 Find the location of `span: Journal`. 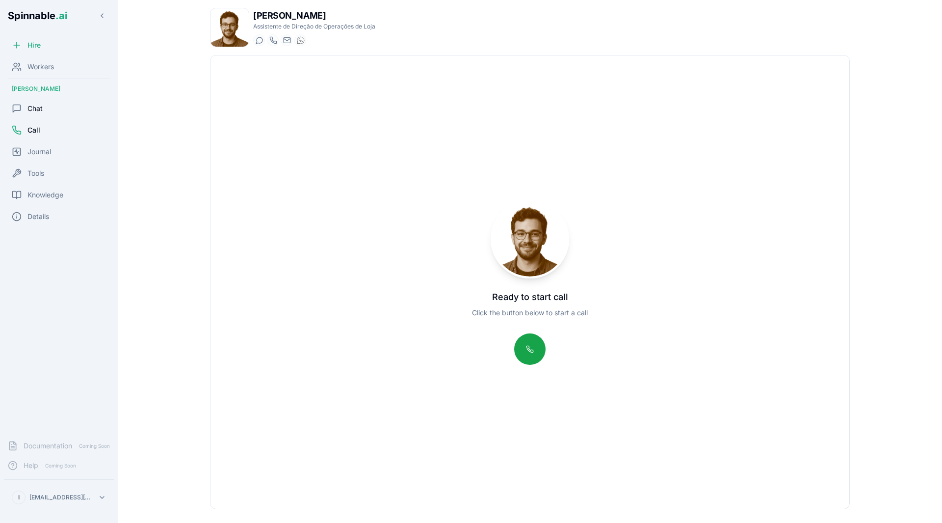

span: Journal is located at coordinates (39, 152).